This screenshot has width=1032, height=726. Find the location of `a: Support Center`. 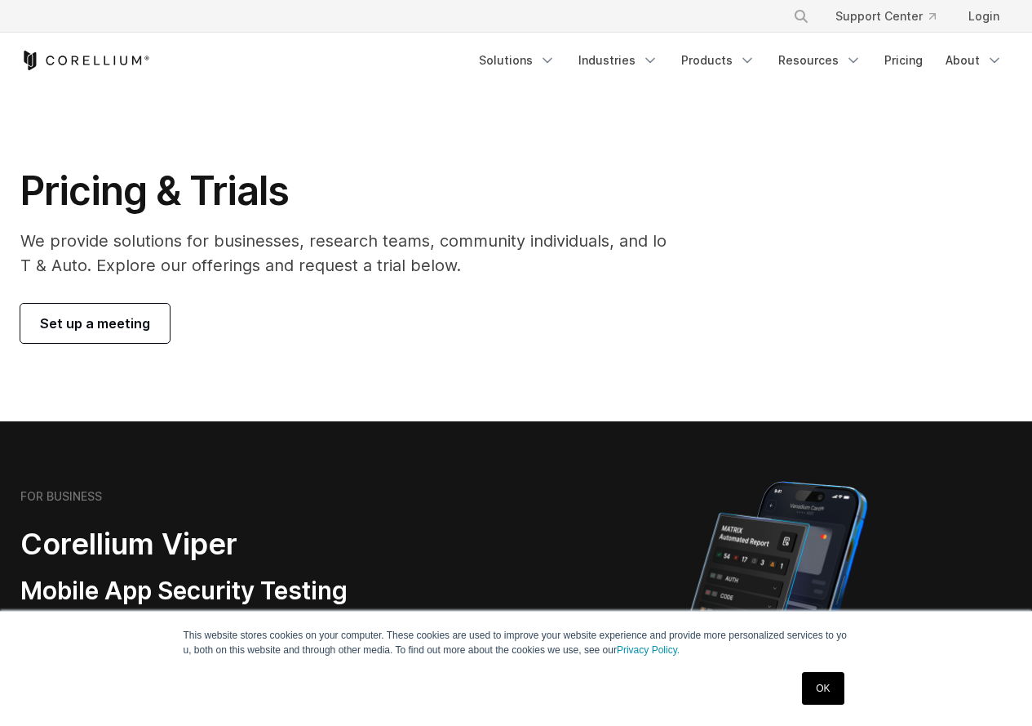

a: Support Center is located at coordinates (885, 16).